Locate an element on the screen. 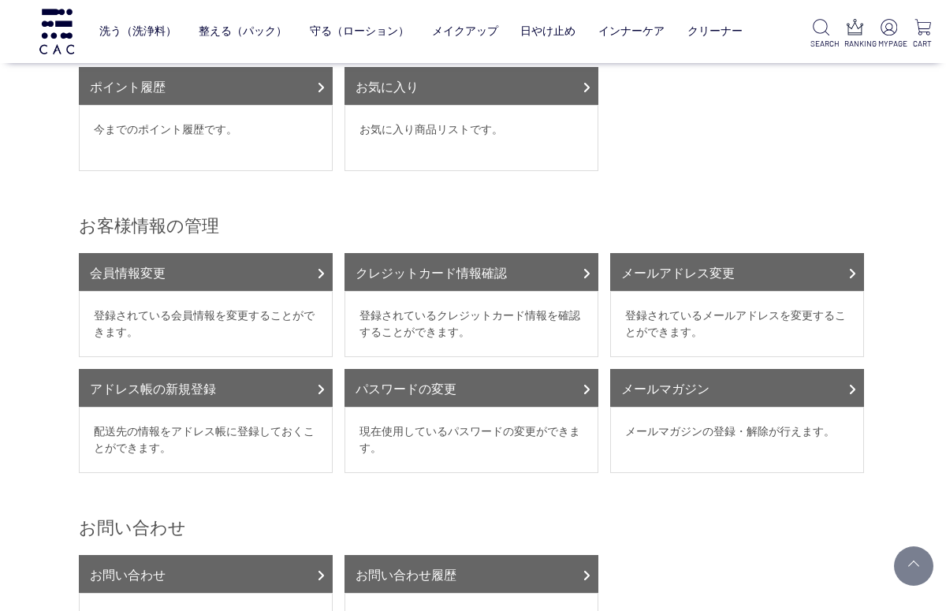 The image size is (946, 611). a: 整える（パック） is located at coordinates (243, 31).